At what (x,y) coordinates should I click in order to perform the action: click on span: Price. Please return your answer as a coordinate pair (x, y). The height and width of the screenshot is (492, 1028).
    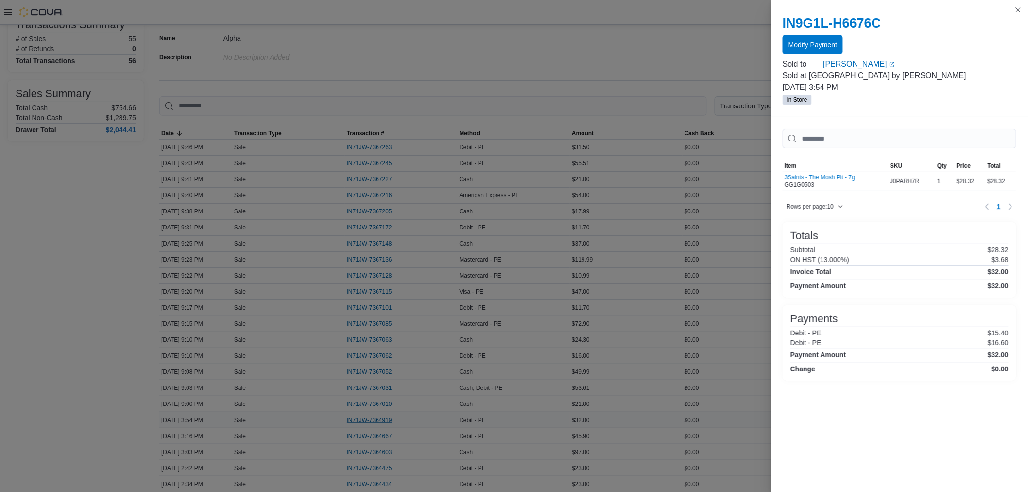
    Looking at the image, I should click on (963, 166).